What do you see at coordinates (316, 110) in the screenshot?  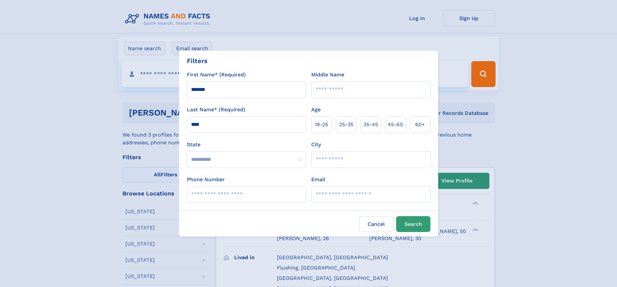 I see `label: Age` at bounding box center [316, 110].